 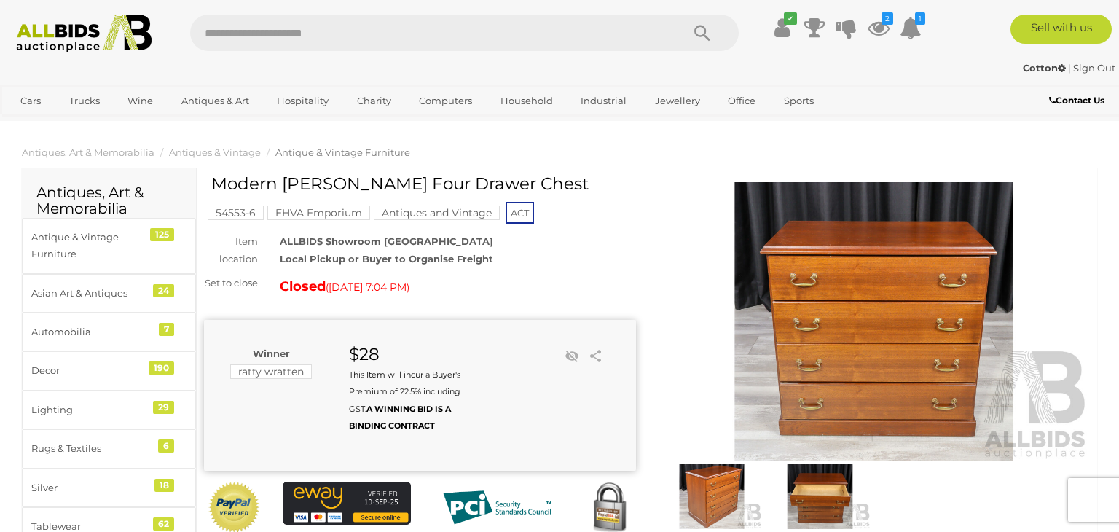 What do you see at coordinates (215, 152) in the screenshot?
I see `a: Antiques & Vintage` at bounding box center [215, 152].